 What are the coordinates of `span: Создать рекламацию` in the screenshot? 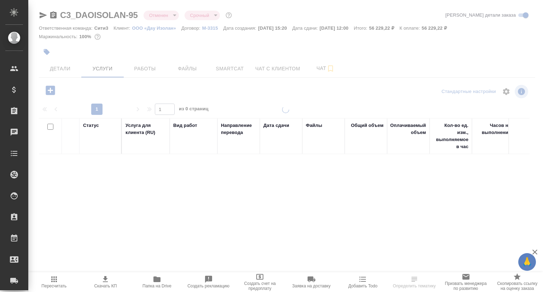 It's located at (208, 286).